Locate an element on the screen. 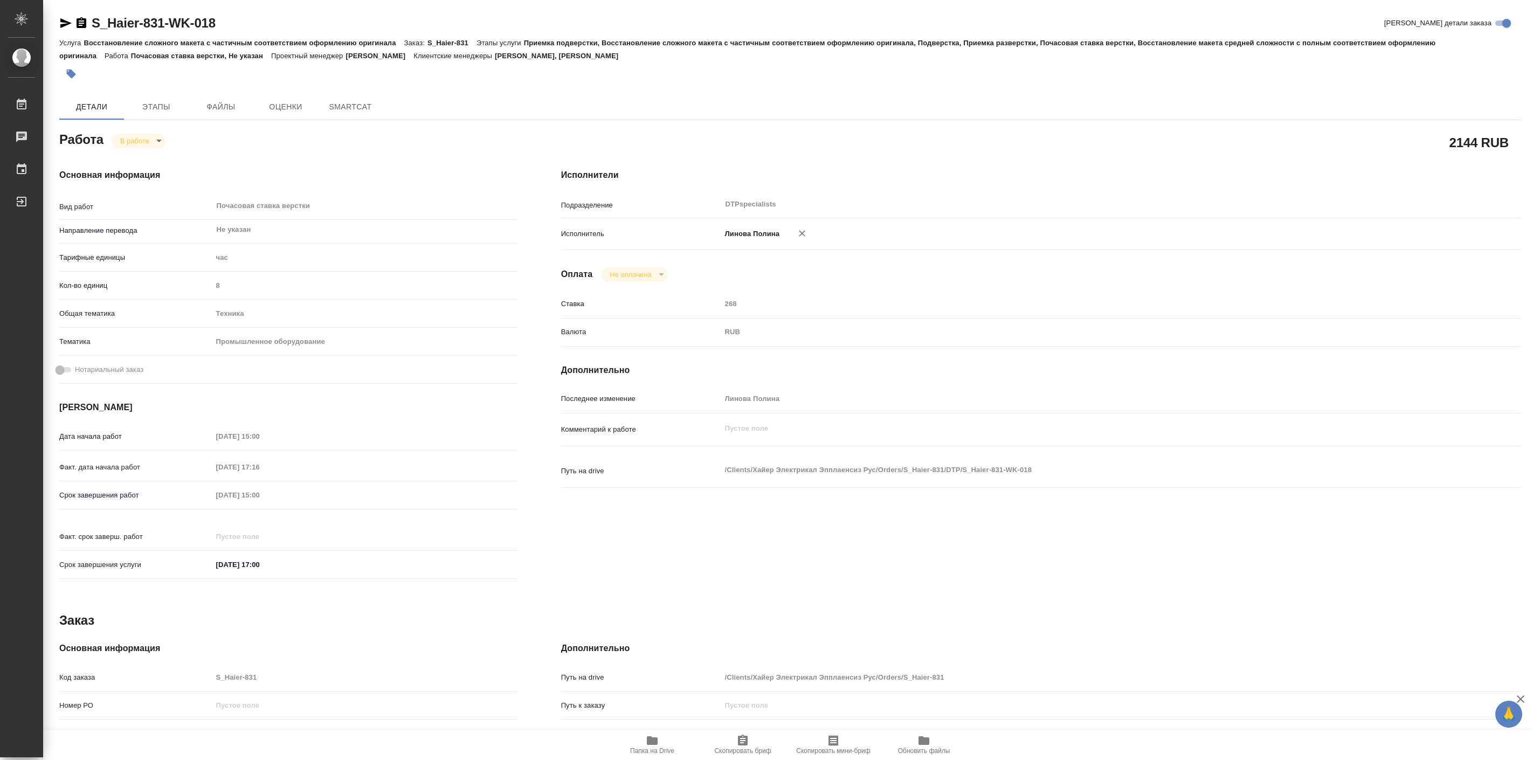  div: RUB is located at coordinates (1081, 332).